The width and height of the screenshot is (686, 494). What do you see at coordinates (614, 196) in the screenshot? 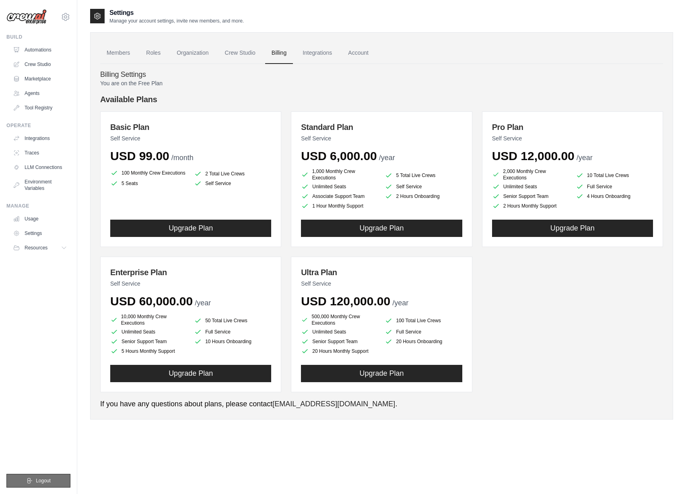
I see `li: 4 Hours Onboarding` at bounding box center [614, 196].